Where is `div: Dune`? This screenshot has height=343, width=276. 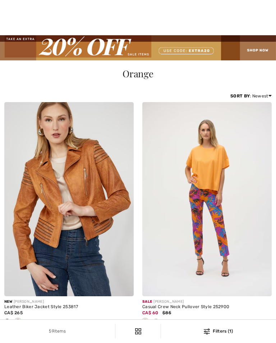
div: Dune is located at coordinates (156, 322).